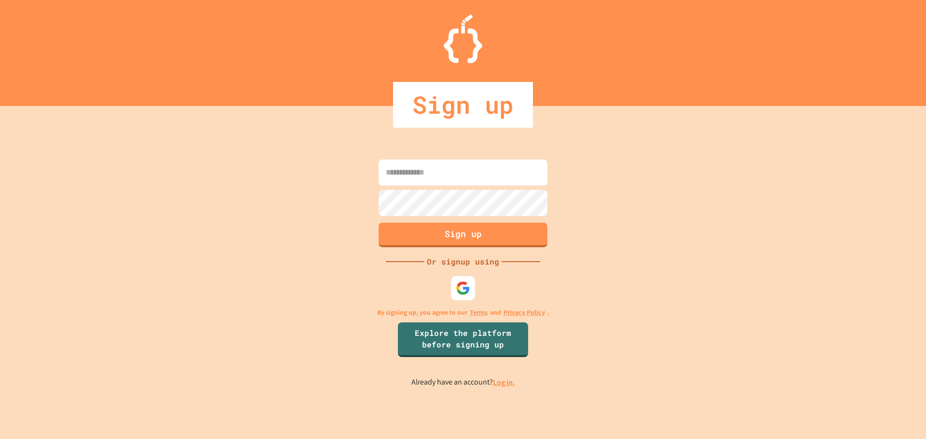 This screenshot has height=439, width=926. What do you see at coordinates (463, 288) in the screenshot?
I see `img: google-icon.svg` at bounding box center [463, 288].